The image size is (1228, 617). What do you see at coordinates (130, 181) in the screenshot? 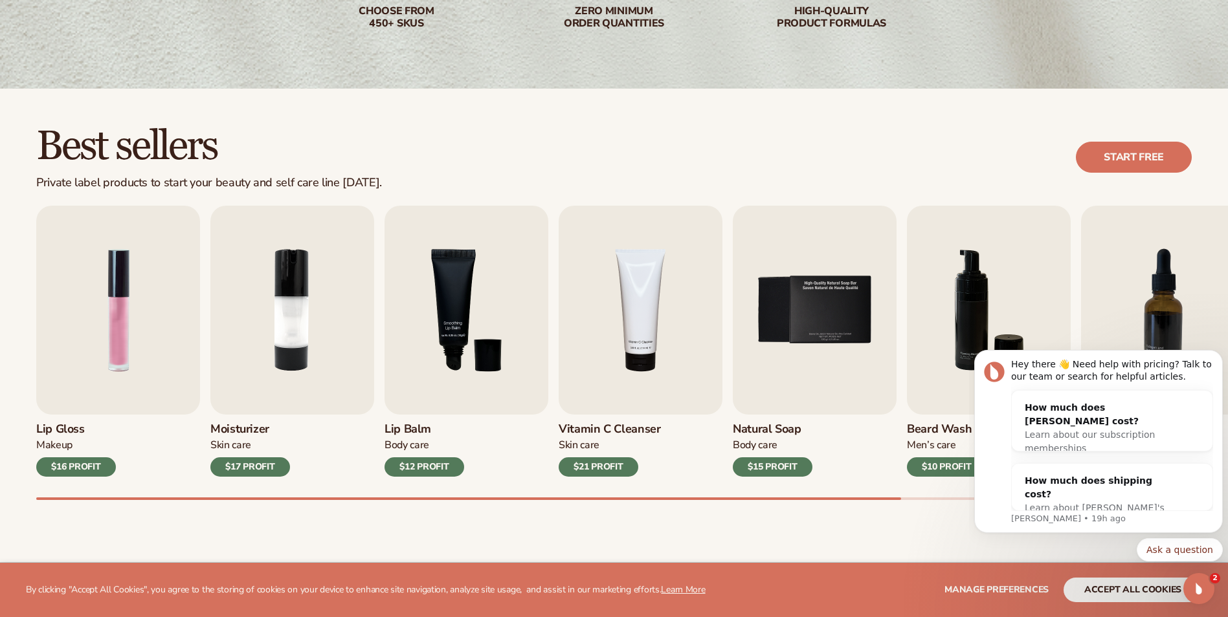
I see `div: How much does shipping cost?` at bounding box center [130, 181].